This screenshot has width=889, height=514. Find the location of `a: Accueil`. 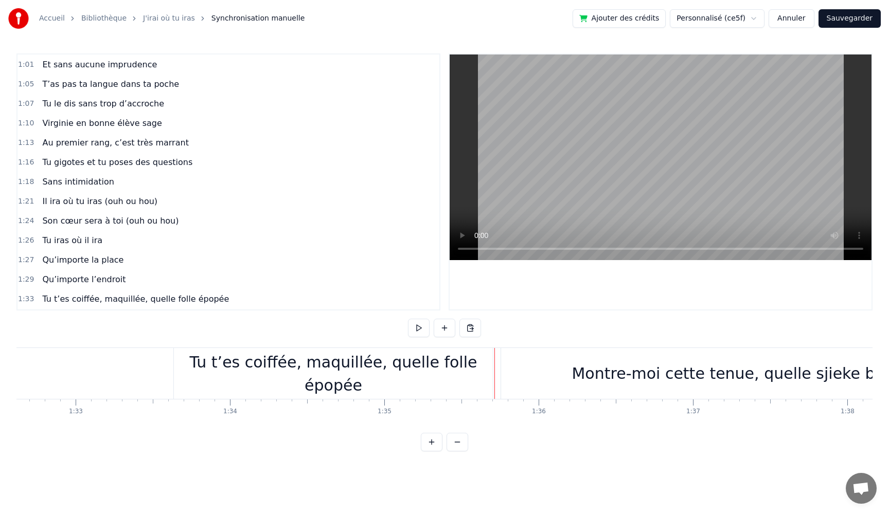

a: Accueil is located at coordinates (52, 19).